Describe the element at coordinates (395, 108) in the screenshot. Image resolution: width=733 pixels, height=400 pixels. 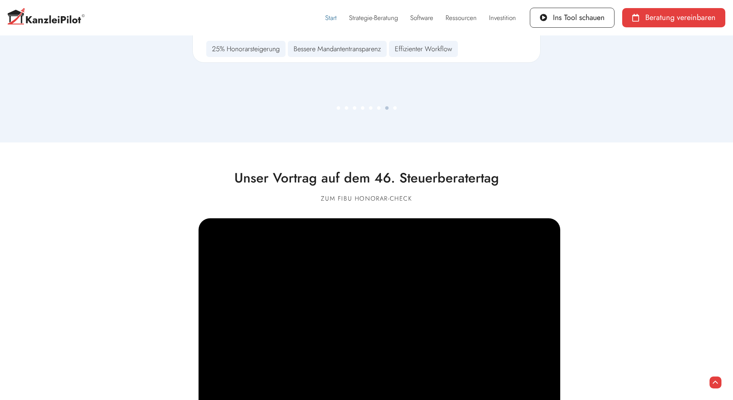
I see `span: Go to slide 8` at that location.